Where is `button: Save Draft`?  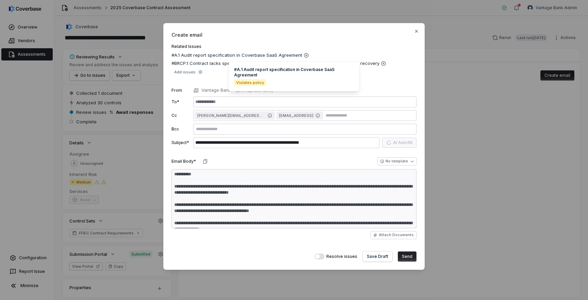
button: Save Draft is located at coordinates (377, 257).